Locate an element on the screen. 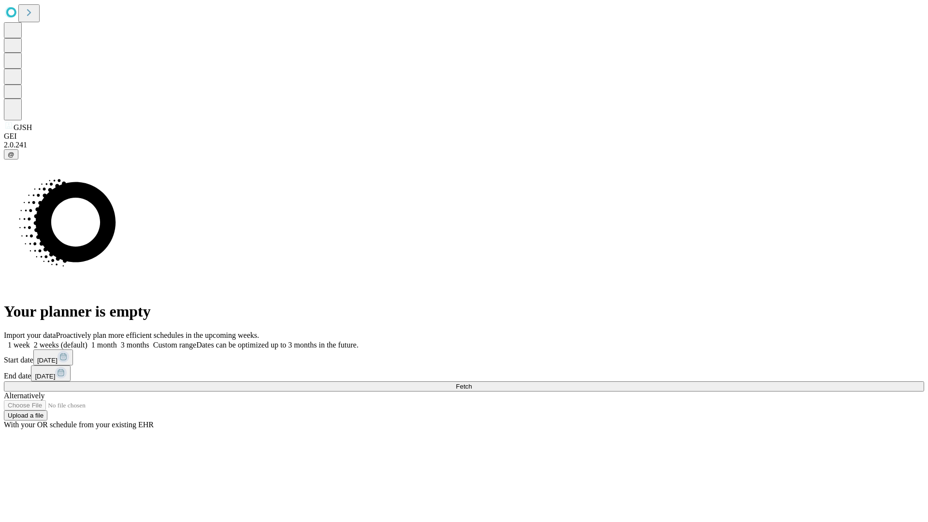  span: Import your data is located at coordinates (30, 335).